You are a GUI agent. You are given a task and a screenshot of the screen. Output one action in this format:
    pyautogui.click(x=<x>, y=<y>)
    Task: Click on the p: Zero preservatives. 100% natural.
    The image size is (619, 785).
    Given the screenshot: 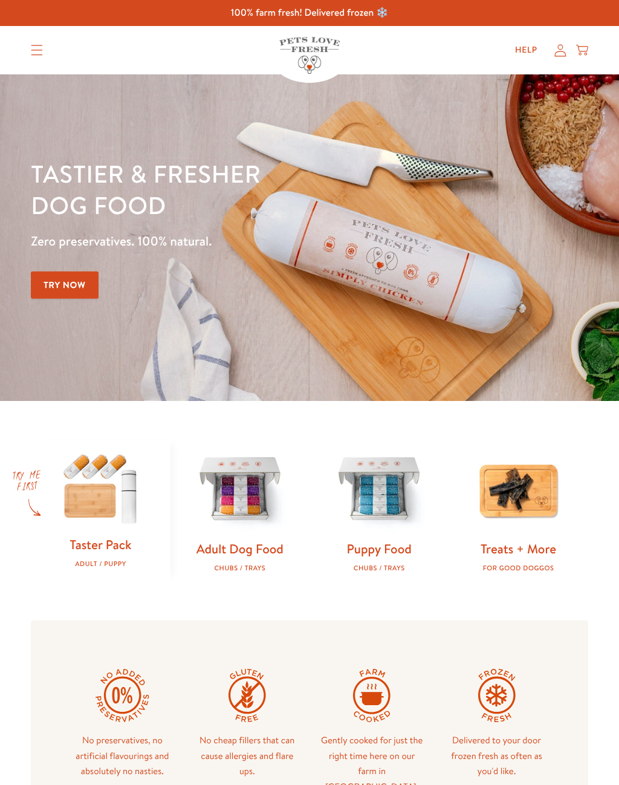 What is the action you would take?
    pyautogui.click(x=217, y=241)
    